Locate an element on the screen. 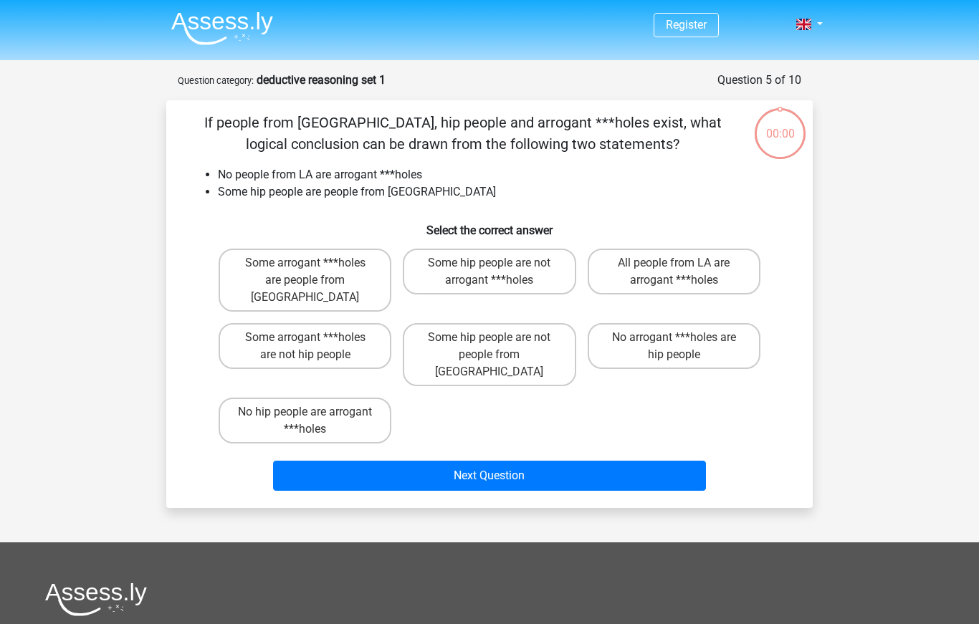 The height and width of the screenshot is (624, 979). a: Register is located at coordinates (686, 24).